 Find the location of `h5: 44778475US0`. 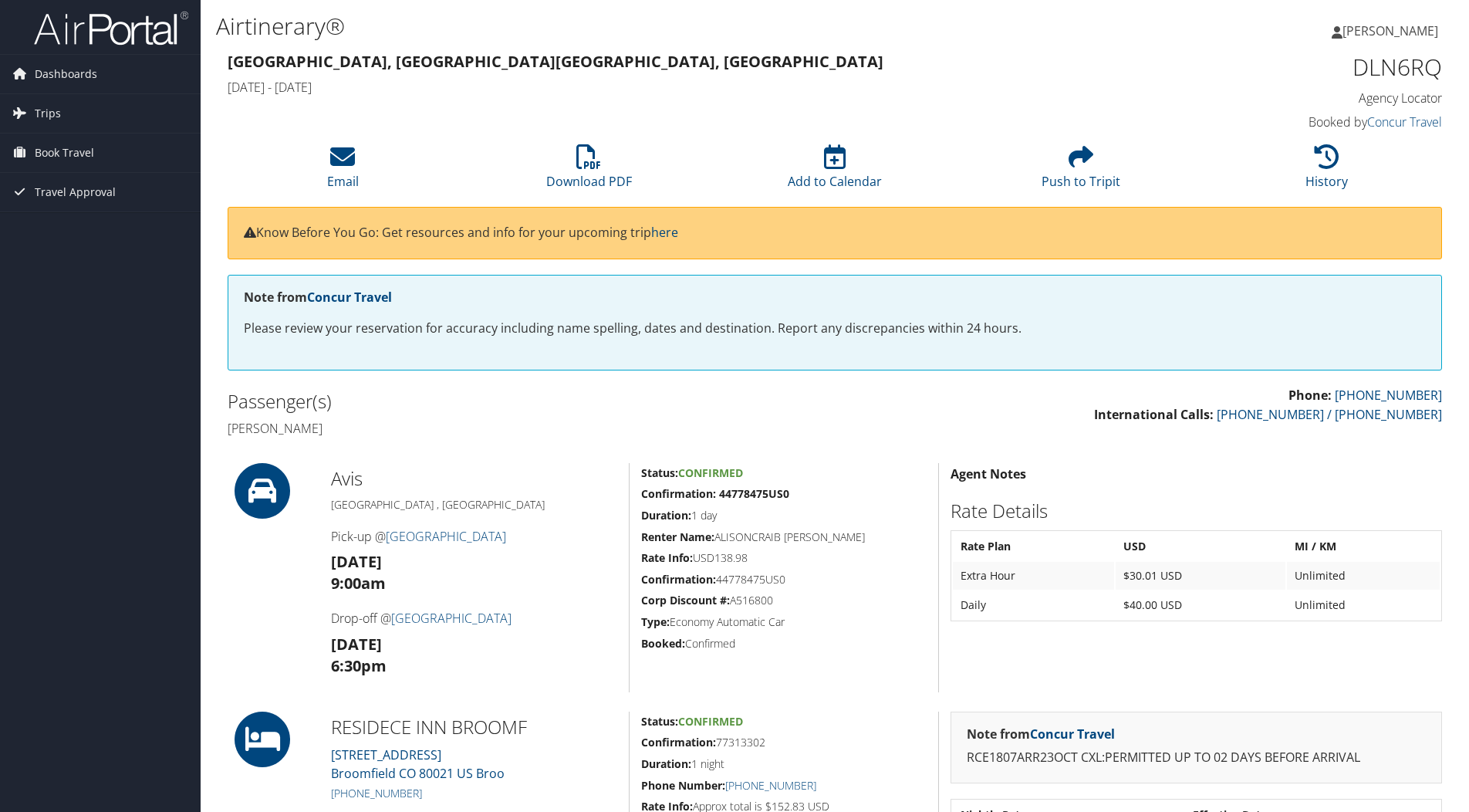

h5: 44778475US0 is located at coordinates (784, 580).